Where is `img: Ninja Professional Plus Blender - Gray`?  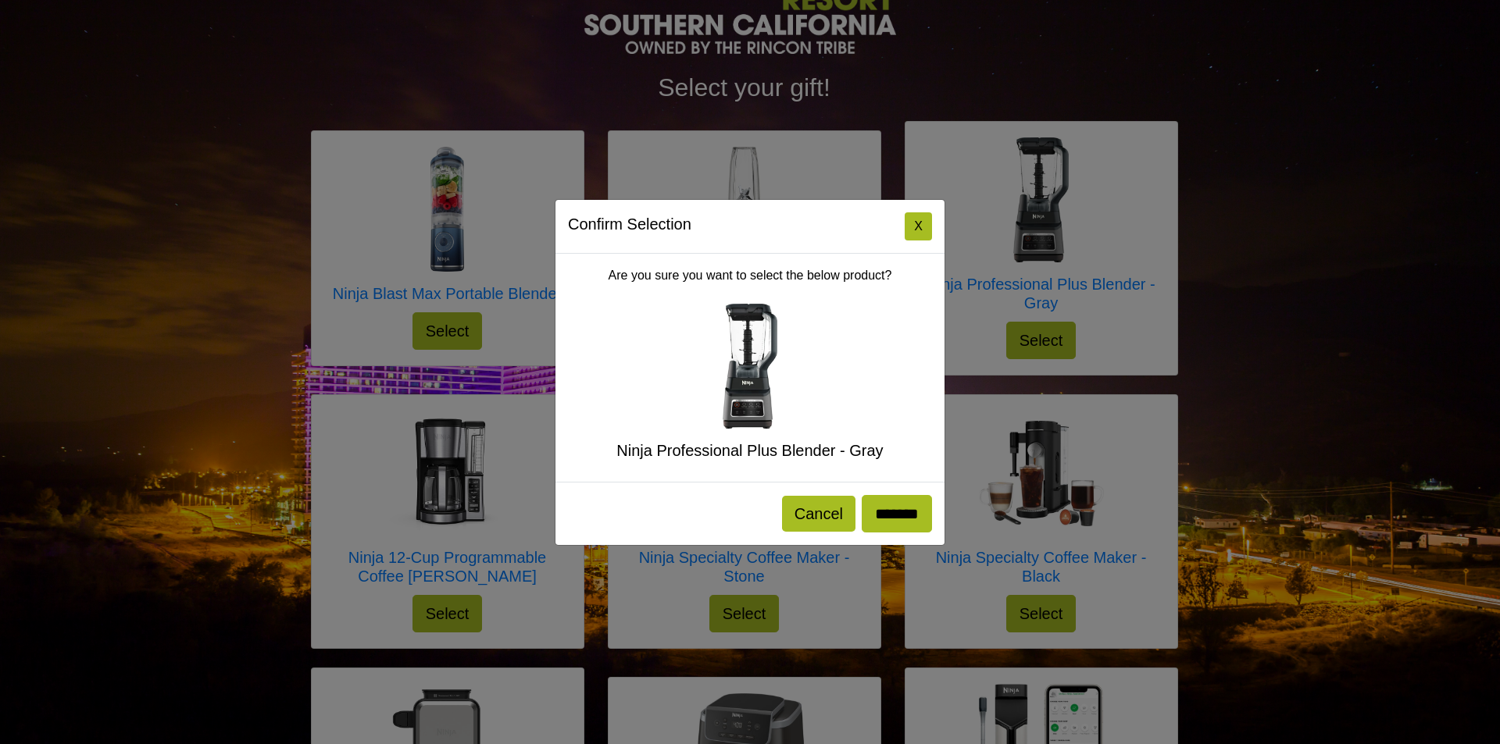
img: Ninja Professional Plus Blender - Gray is located at coordinates (750, 366).